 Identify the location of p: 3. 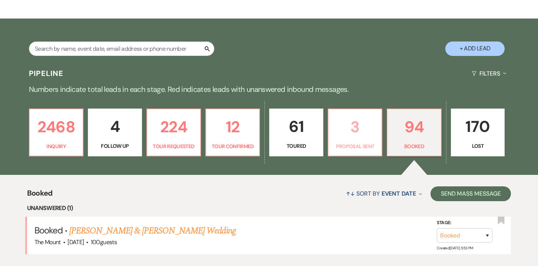
(355, 127).